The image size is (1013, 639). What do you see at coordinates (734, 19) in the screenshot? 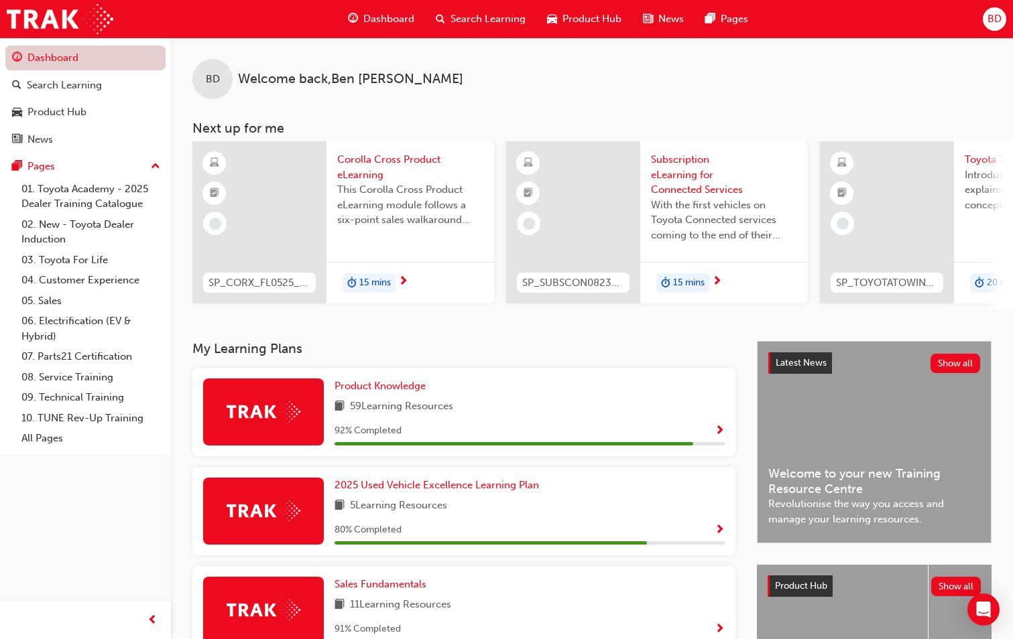
I see `span: Pages` at bounding box center [734, 19].